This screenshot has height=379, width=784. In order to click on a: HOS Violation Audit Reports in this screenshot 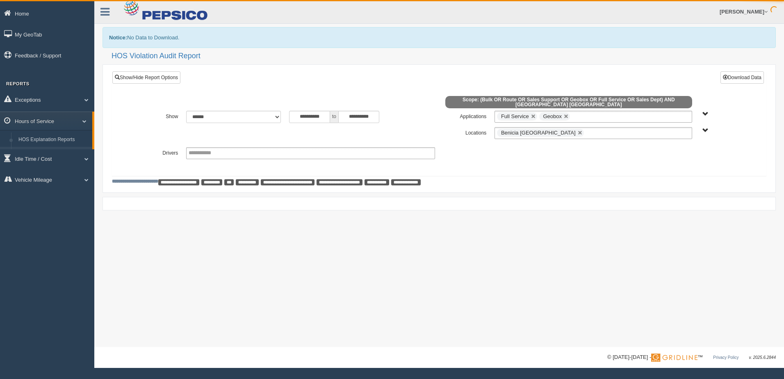, I will do `click(53, 154)`.